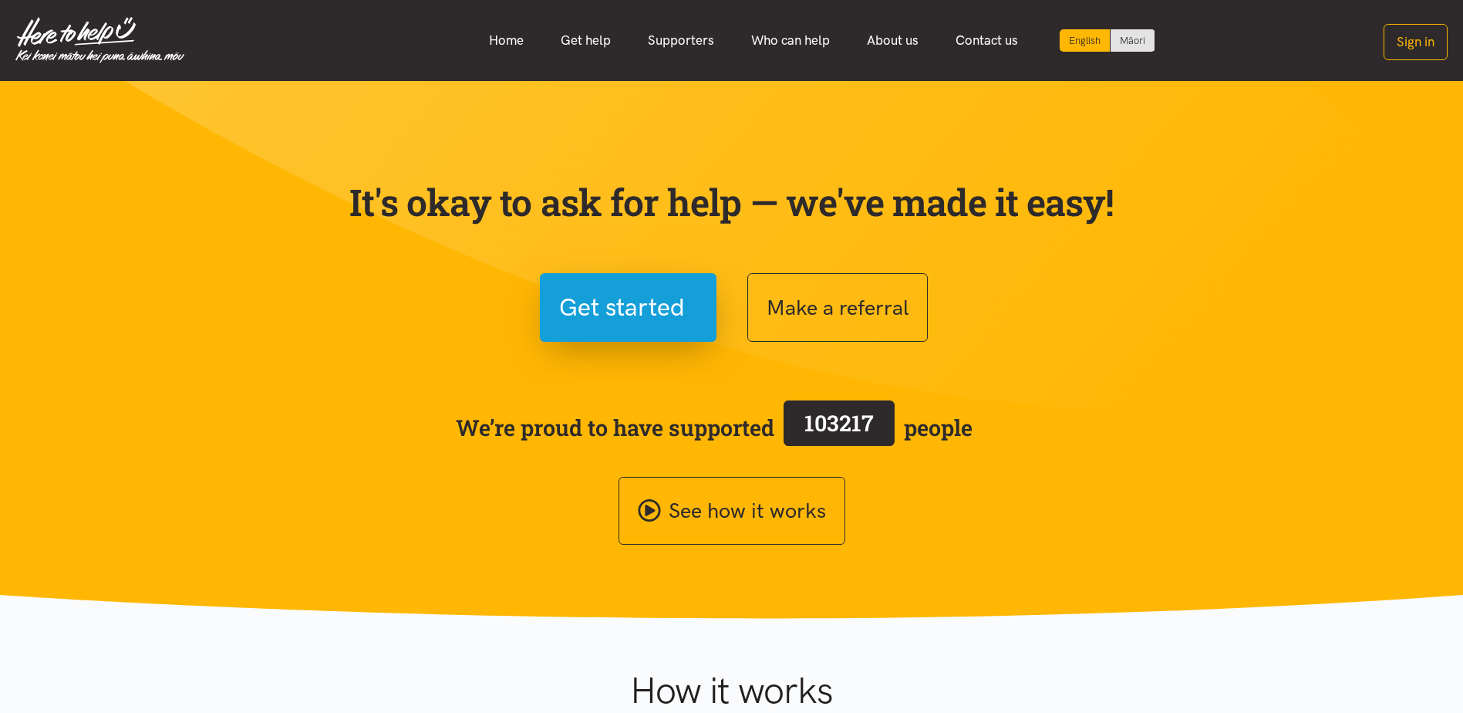 This screenshot has width=1463, height=713. Describe the element at coordinates (506, 40) in the screenshot. I see `a: Home` at that location.